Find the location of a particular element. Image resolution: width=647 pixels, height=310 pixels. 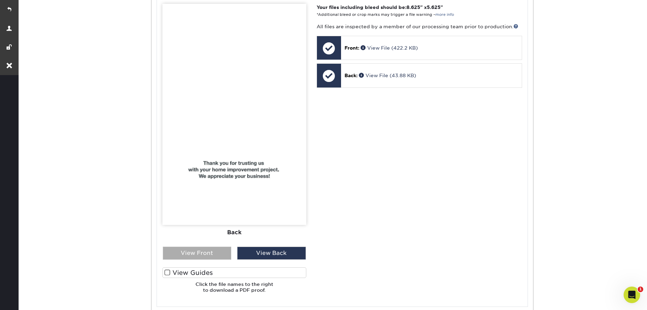

span: 8.625 is located at coordinates (413, 7).